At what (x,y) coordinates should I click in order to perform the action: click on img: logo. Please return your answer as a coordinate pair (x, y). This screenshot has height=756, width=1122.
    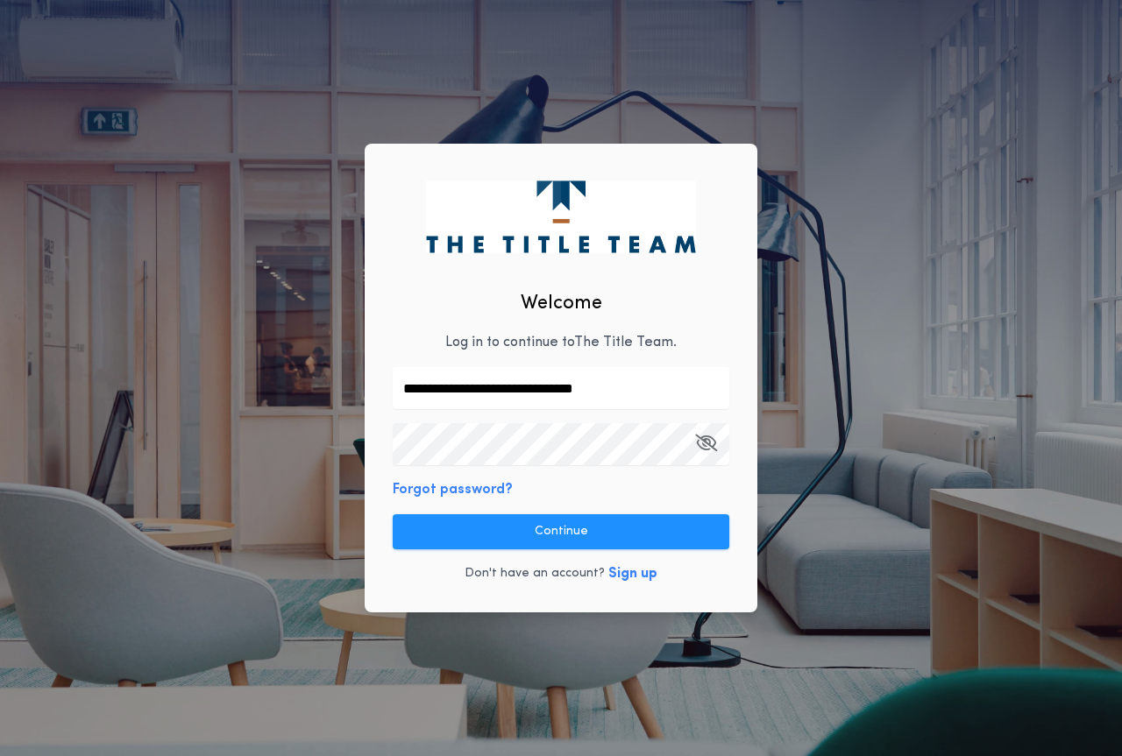
    Looking at the image, I should click on (560, 217).